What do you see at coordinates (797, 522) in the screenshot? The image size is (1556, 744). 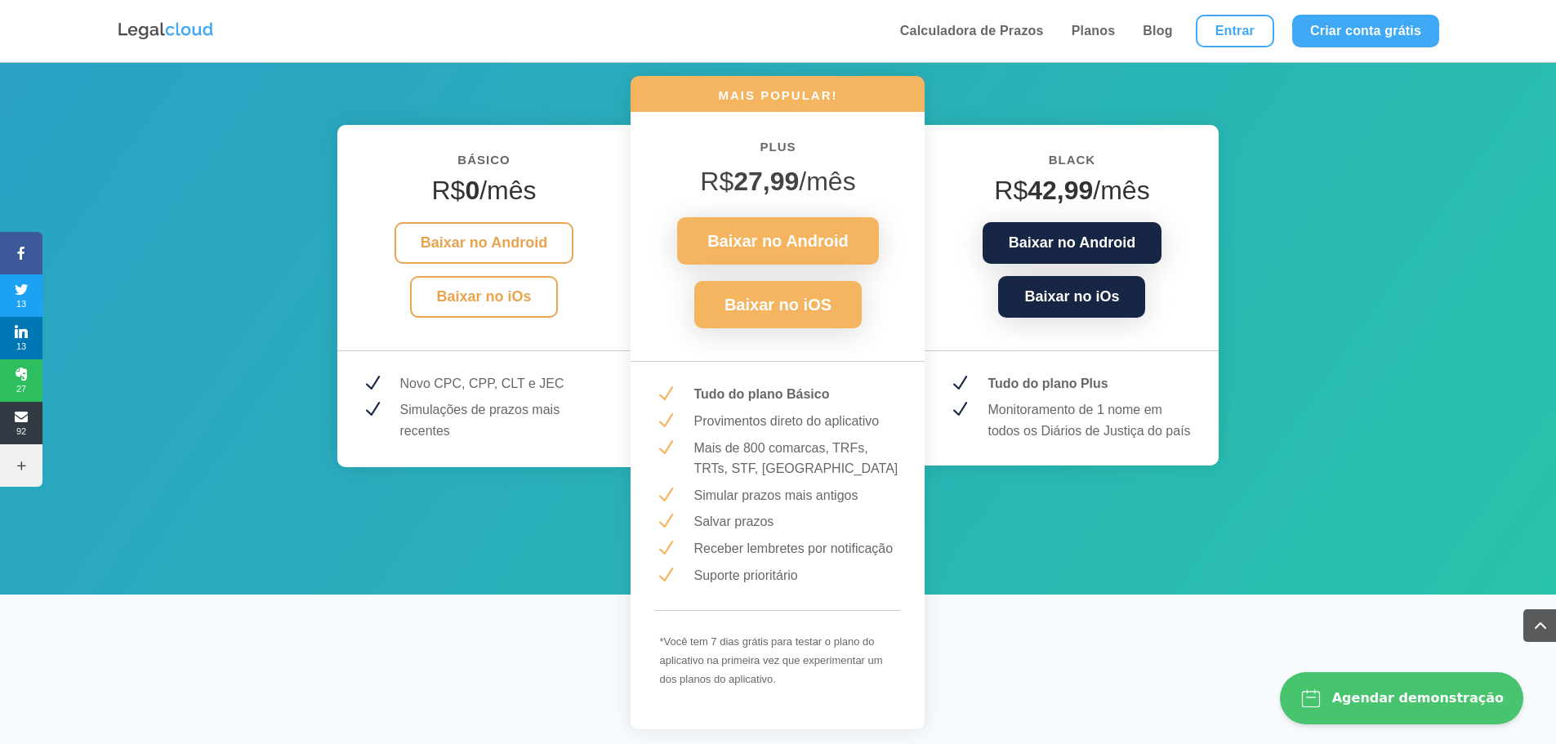 I see `p: Salvar prazos` at bounding box center [797, 522].